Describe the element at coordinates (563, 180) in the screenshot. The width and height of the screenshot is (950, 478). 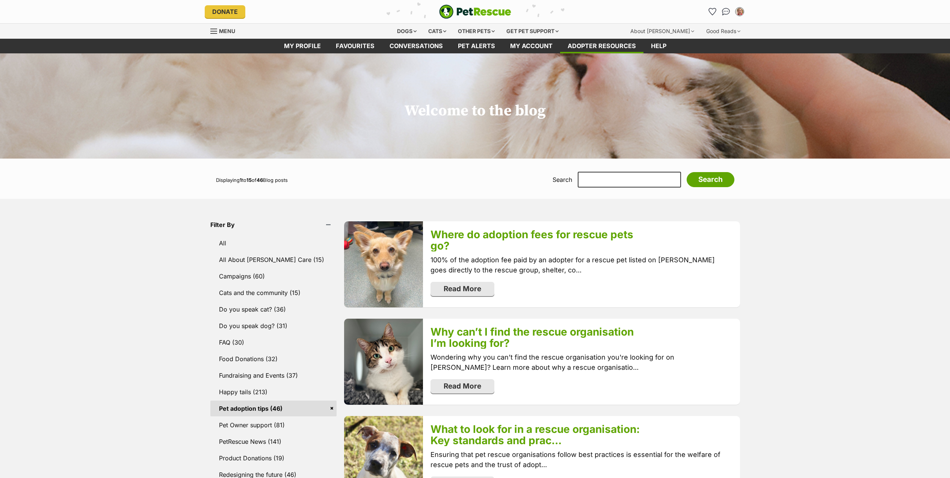
I see `label: Search` at that location.